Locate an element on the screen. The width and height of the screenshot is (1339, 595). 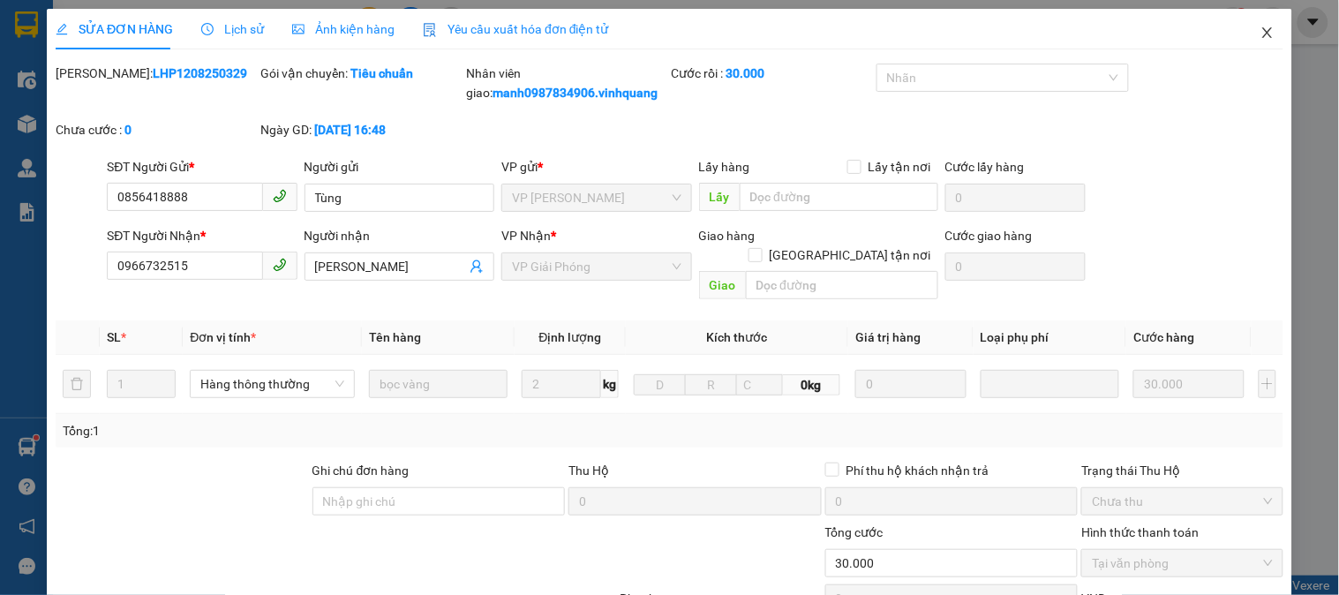
button: delete is located at coordinates (77, 384).